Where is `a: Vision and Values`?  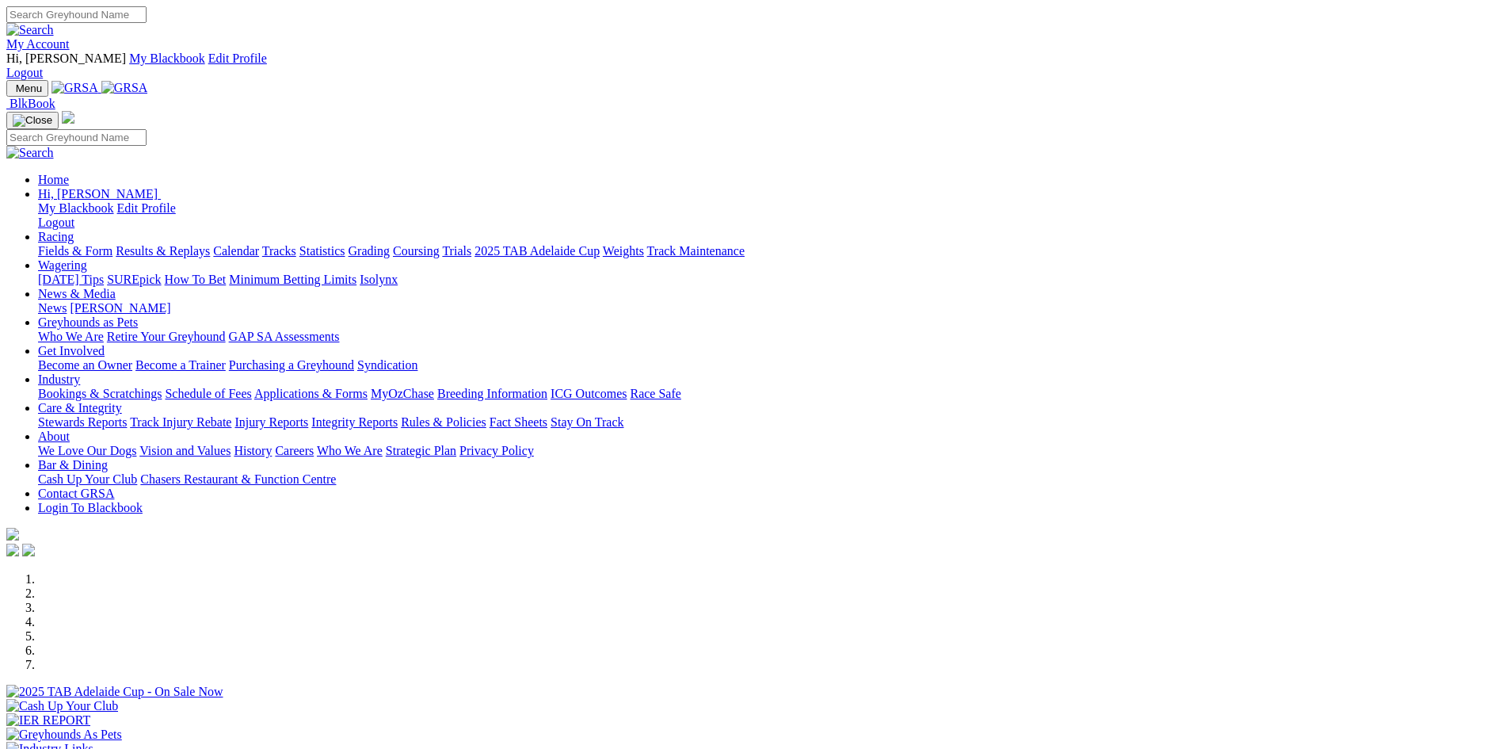
a: Vision and Values is located at coordinates (185, 450).